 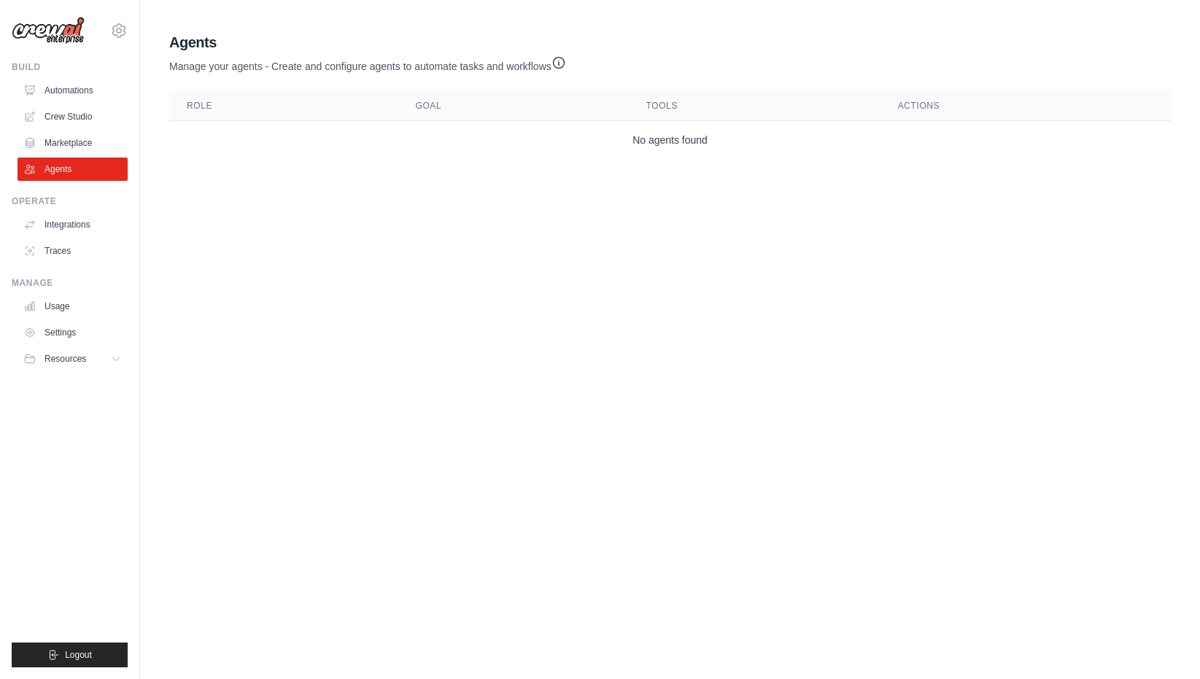 What do you see at coordinates (72, 225) in the screenshot?
I see `a: Integrations` at bounding box center [72, 225].